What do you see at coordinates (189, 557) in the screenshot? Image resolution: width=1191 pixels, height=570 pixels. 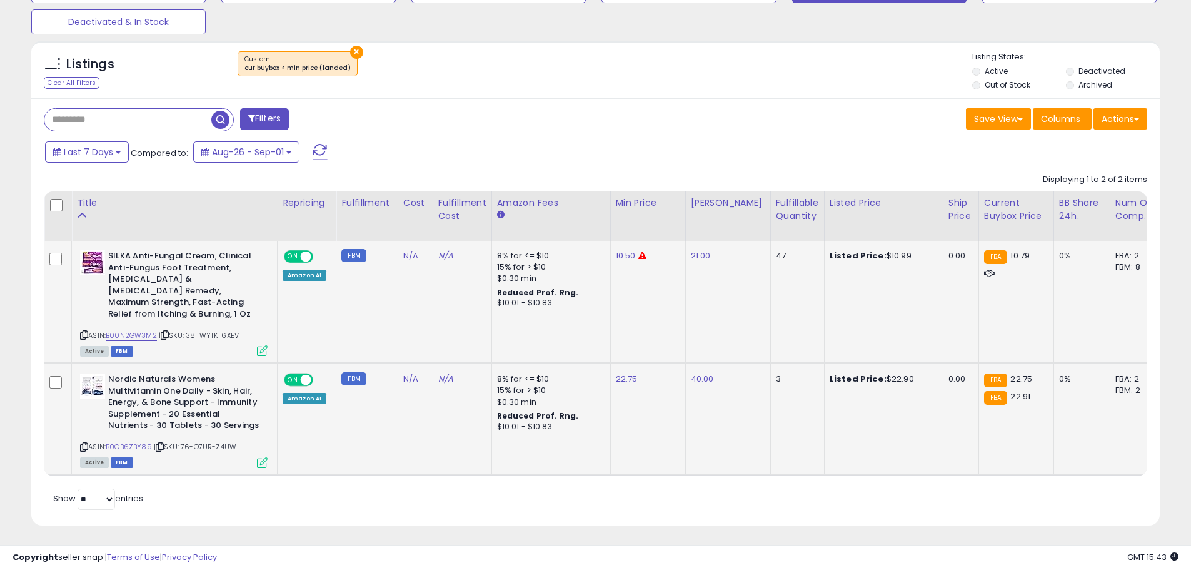 I see `a: Privacy Policy` at bounding box center [189, 557].